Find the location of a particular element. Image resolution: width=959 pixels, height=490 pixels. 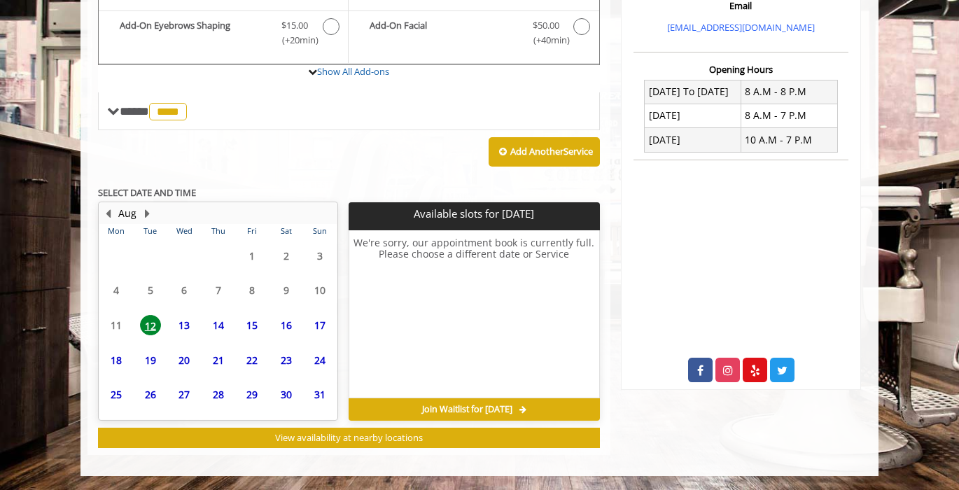

span: 22 is located at coordinates (252, 360).